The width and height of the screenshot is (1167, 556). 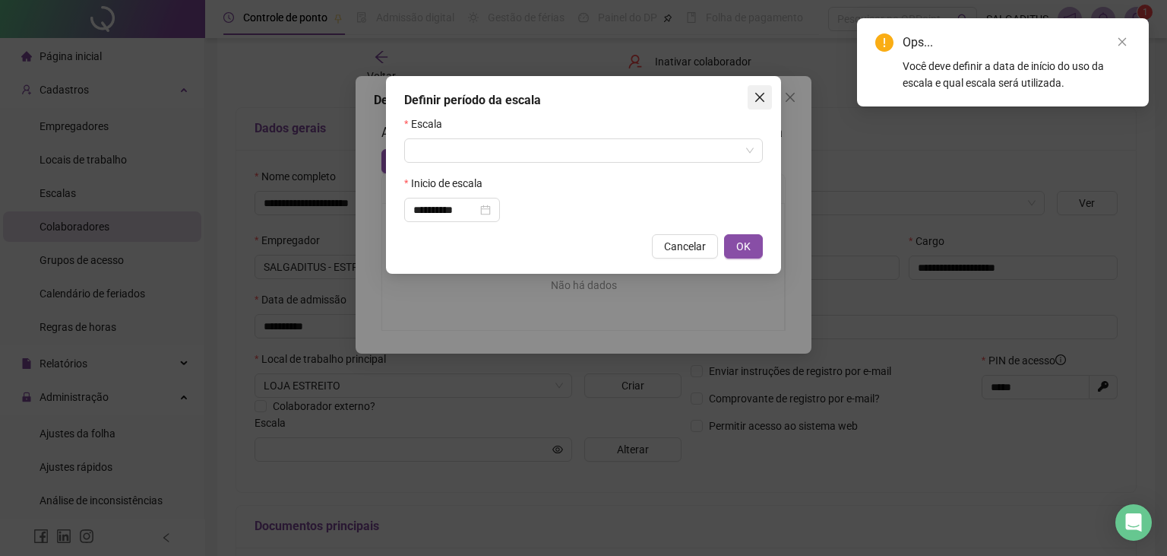 What do you see at coordinates (760, 97) in the screenshot?
I see `button: Close` at bounding box center [760, 97].